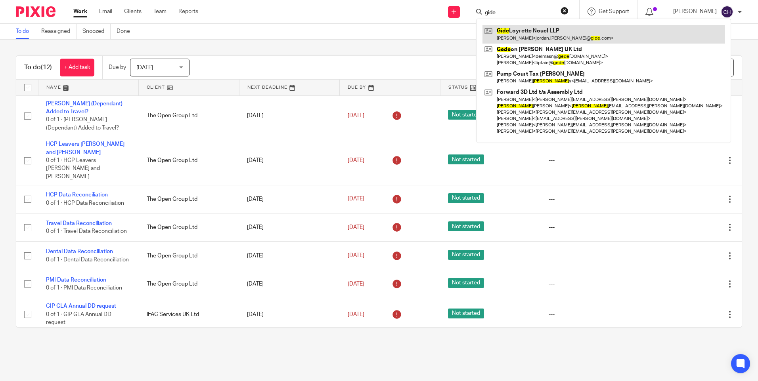  I want to click on a: Clients, so click(133, 11).